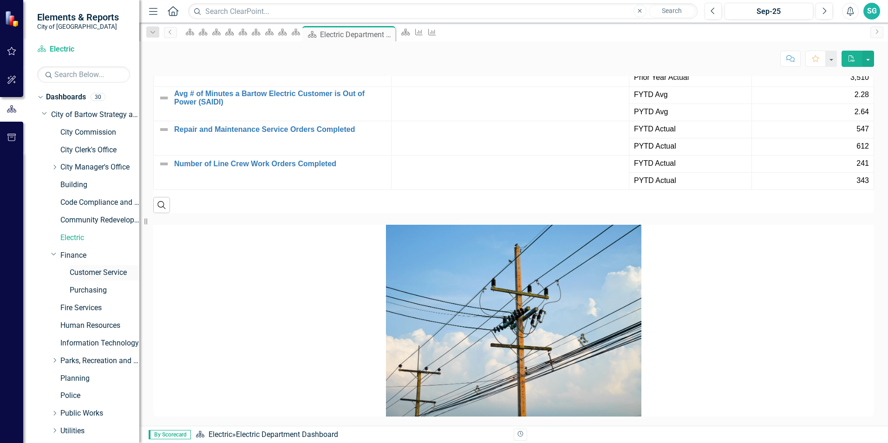 The width and height of the screenshot is (888, 443). What do you see at coordinates (100, 325) in the screenshot?
I see `a: Human Resources` at bounding box center [100, 325].